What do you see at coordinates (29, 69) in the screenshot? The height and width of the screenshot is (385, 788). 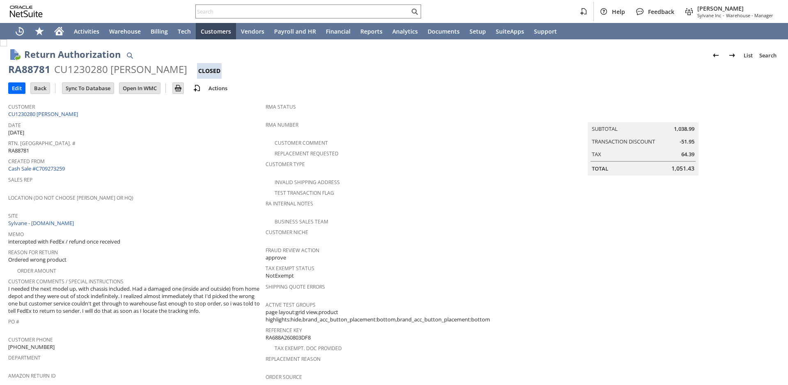 I see `div: RA88781` at bounding box center [29, 69].